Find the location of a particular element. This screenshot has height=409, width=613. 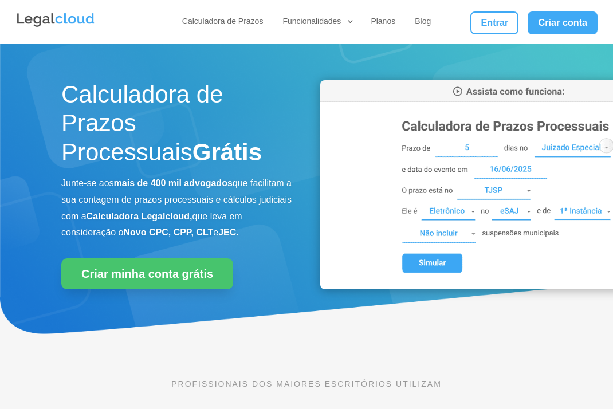

p: Junte-se aos que facilitam a sua contagem de prazos processuais e cálculos judiciais com a que le... is located at coordinates (177, 208).